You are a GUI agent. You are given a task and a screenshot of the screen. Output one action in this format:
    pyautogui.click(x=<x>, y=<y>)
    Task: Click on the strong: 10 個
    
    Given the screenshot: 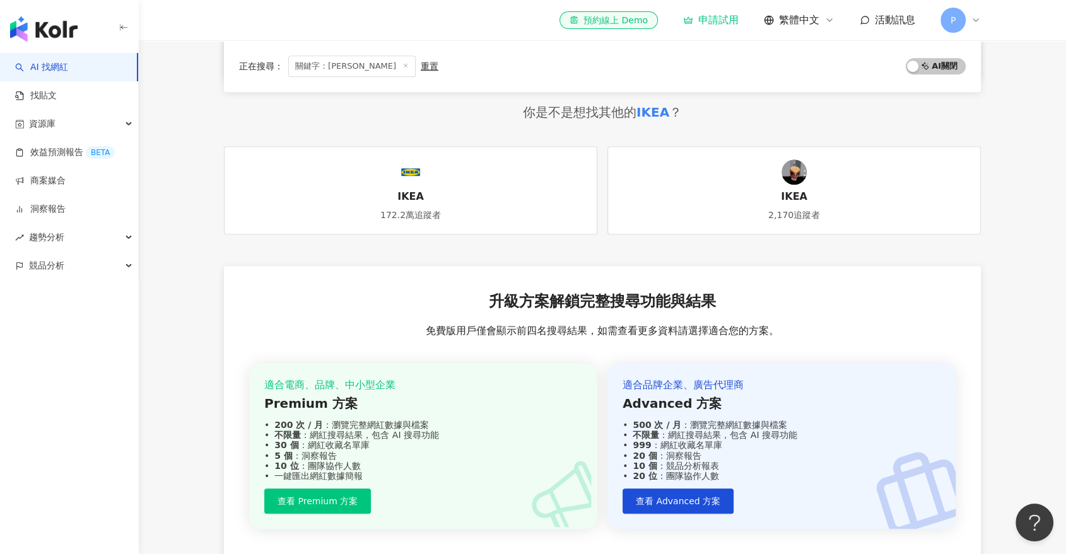 What is the action you would take?
    pyautogui.click(x=645, y=466)
    